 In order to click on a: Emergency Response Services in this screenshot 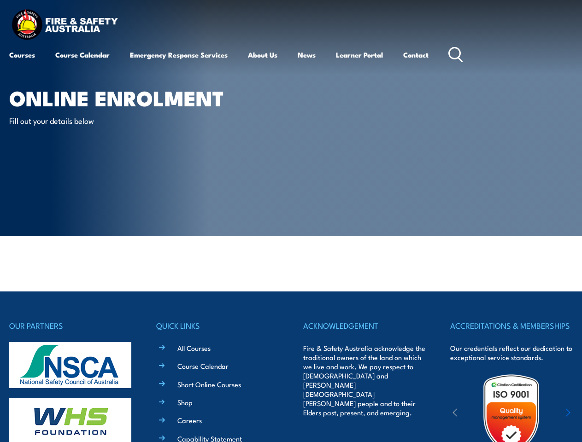, I will do `click(179, 55)`.